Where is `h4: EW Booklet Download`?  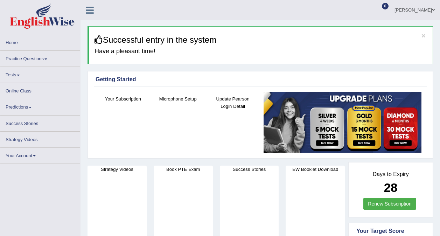
h4: EW Booklet Download is located at coordinates (315, 169).